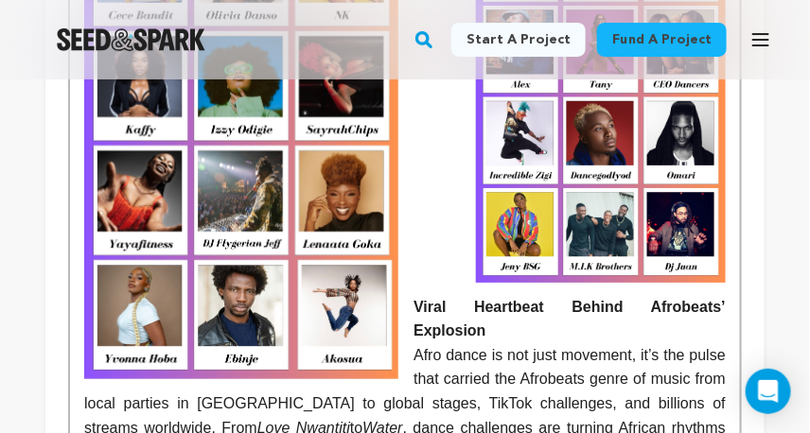  What do you see at coordinates (131, 40) in the screenshot?
I see `a: Seed&Spark Homepage` at bounding box center [131, 40].